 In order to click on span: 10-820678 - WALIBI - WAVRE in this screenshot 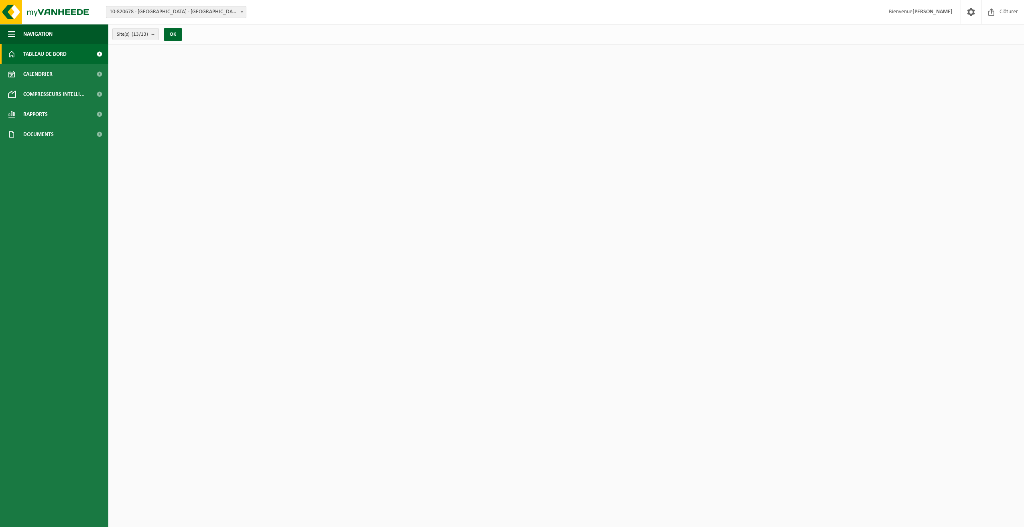, I will do `click(176, 12)`.